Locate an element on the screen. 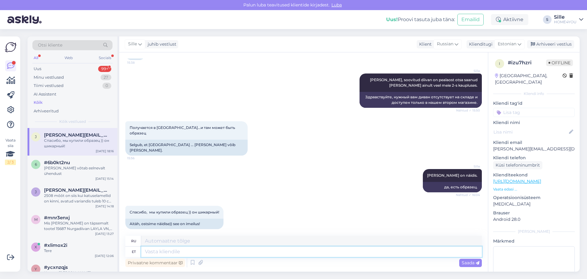 The image size is (587, 279). div: Tere is located at coordinates (79, 250).